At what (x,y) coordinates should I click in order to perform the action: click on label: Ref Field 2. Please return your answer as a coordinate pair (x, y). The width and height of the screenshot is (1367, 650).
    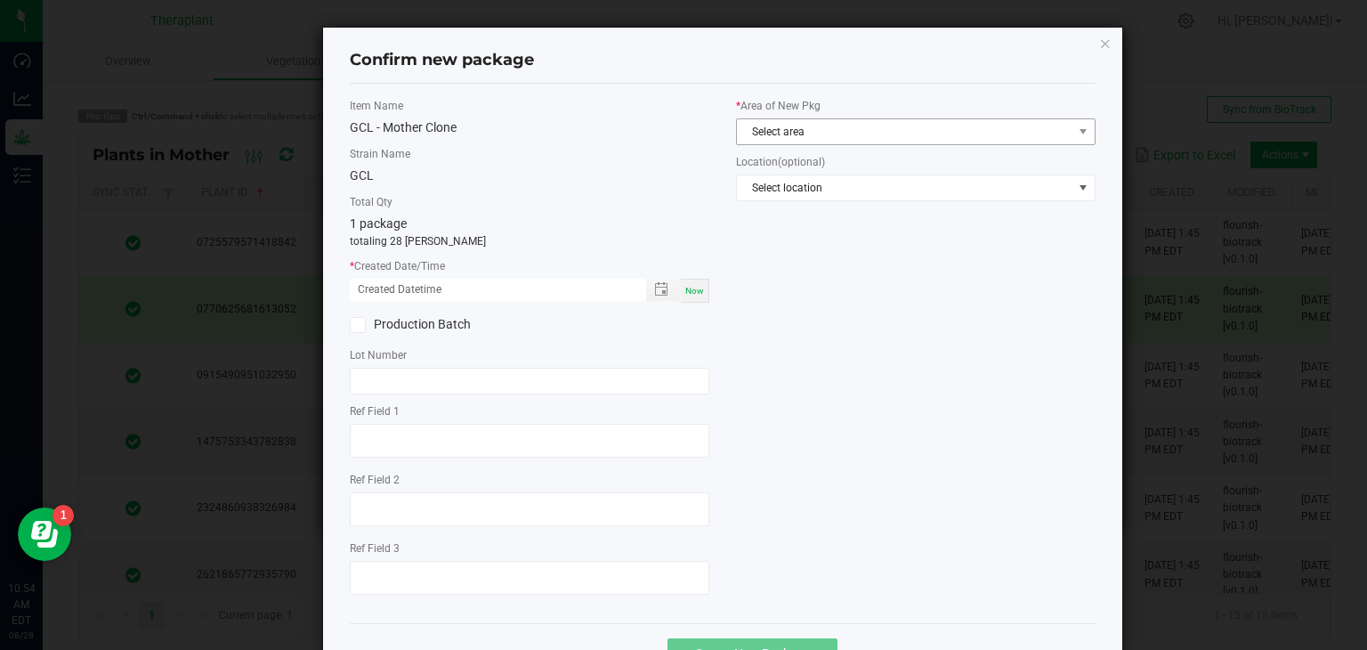
    Looking at the image, I should click on (530, 480).